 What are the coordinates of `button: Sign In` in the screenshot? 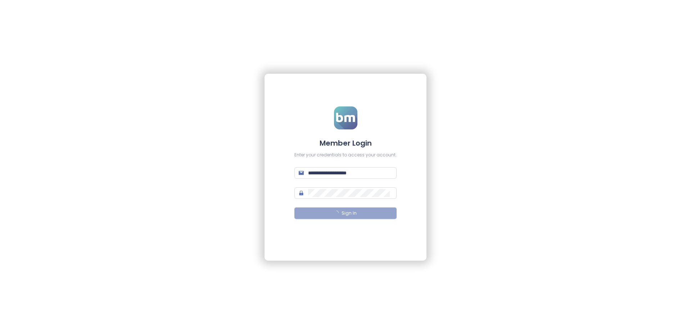 It's located at (345, 213).